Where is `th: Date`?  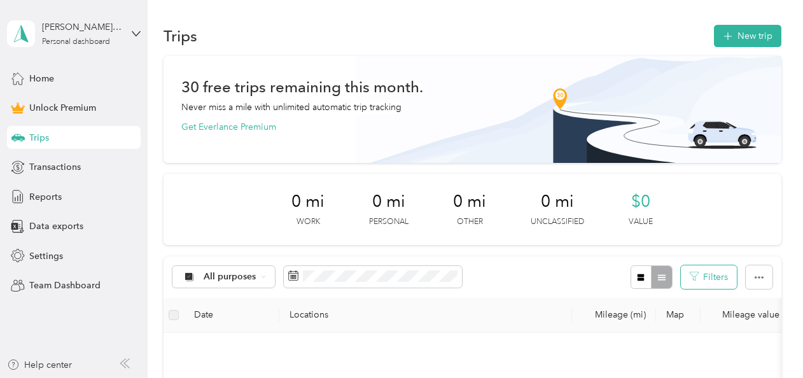
th: Date is located at coordinates (232, 315).